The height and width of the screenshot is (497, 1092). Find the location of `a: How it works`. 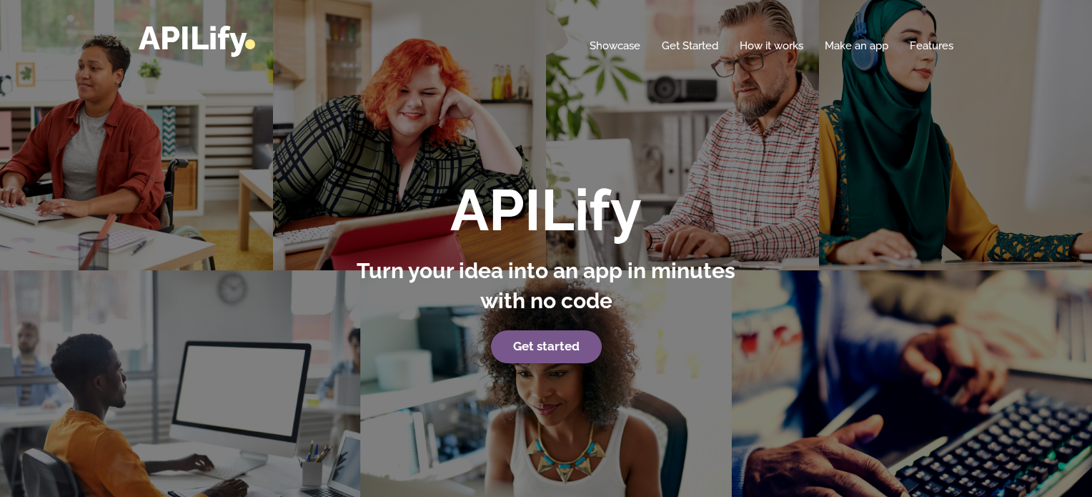

a: How it works is located at coordinates (771, 46).